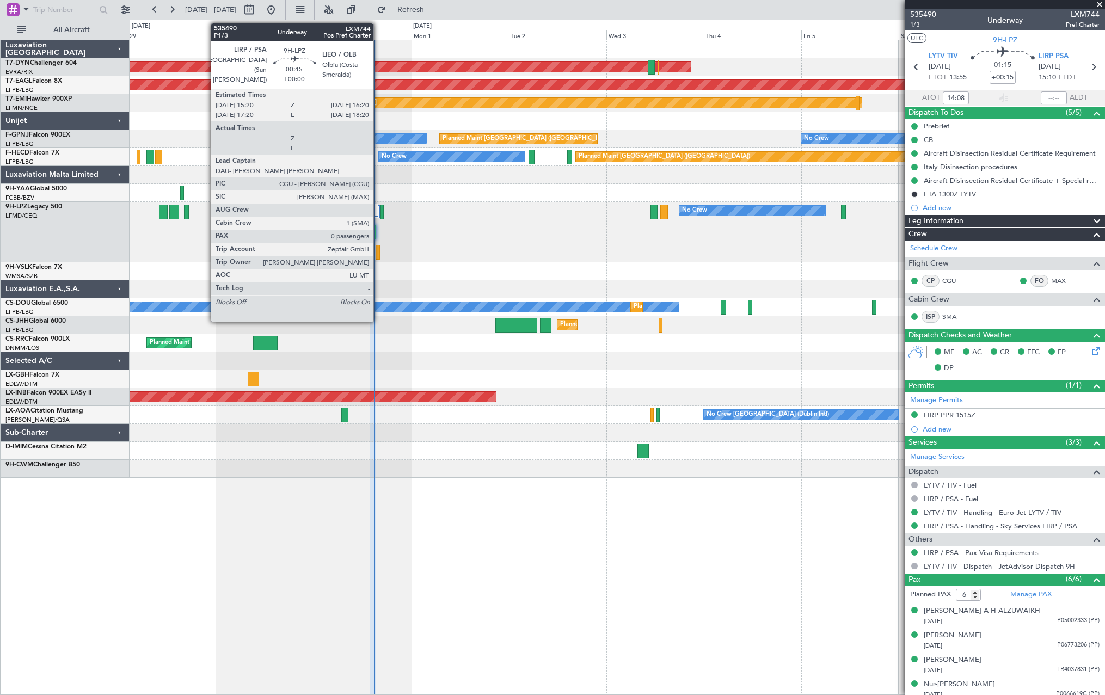 The width and height of the screenshot is (1105, 695). I want to click on span: T7-EMI, so click(16, 99).